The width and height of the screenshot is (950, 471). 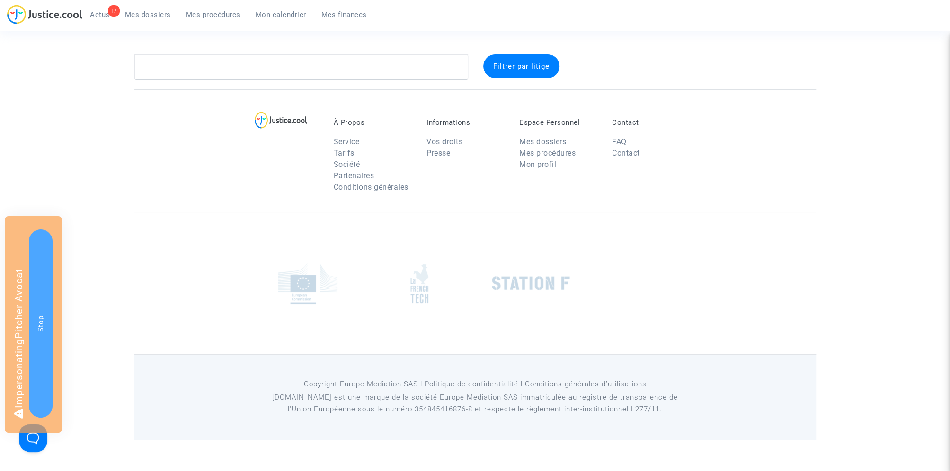 What do you see at coordinates (100, 15) in the screenshot?
I see `span: Actus` at bounding box center [100, 15].